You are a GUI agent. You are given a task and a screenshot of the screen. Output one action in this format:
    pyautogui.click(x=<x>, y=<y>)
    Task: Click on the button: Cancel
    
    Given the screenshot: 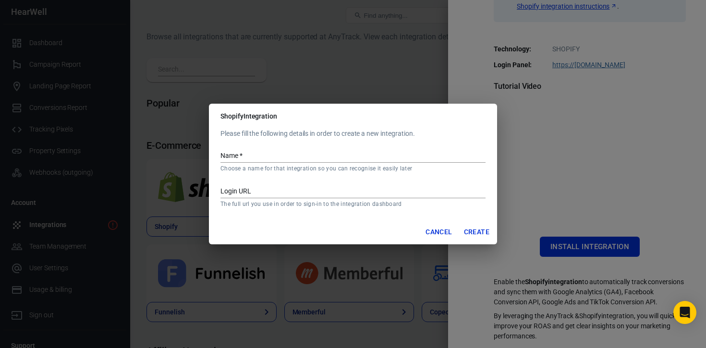 What is the action you would take?
    pyautogui.click(x=439, y=232)
    